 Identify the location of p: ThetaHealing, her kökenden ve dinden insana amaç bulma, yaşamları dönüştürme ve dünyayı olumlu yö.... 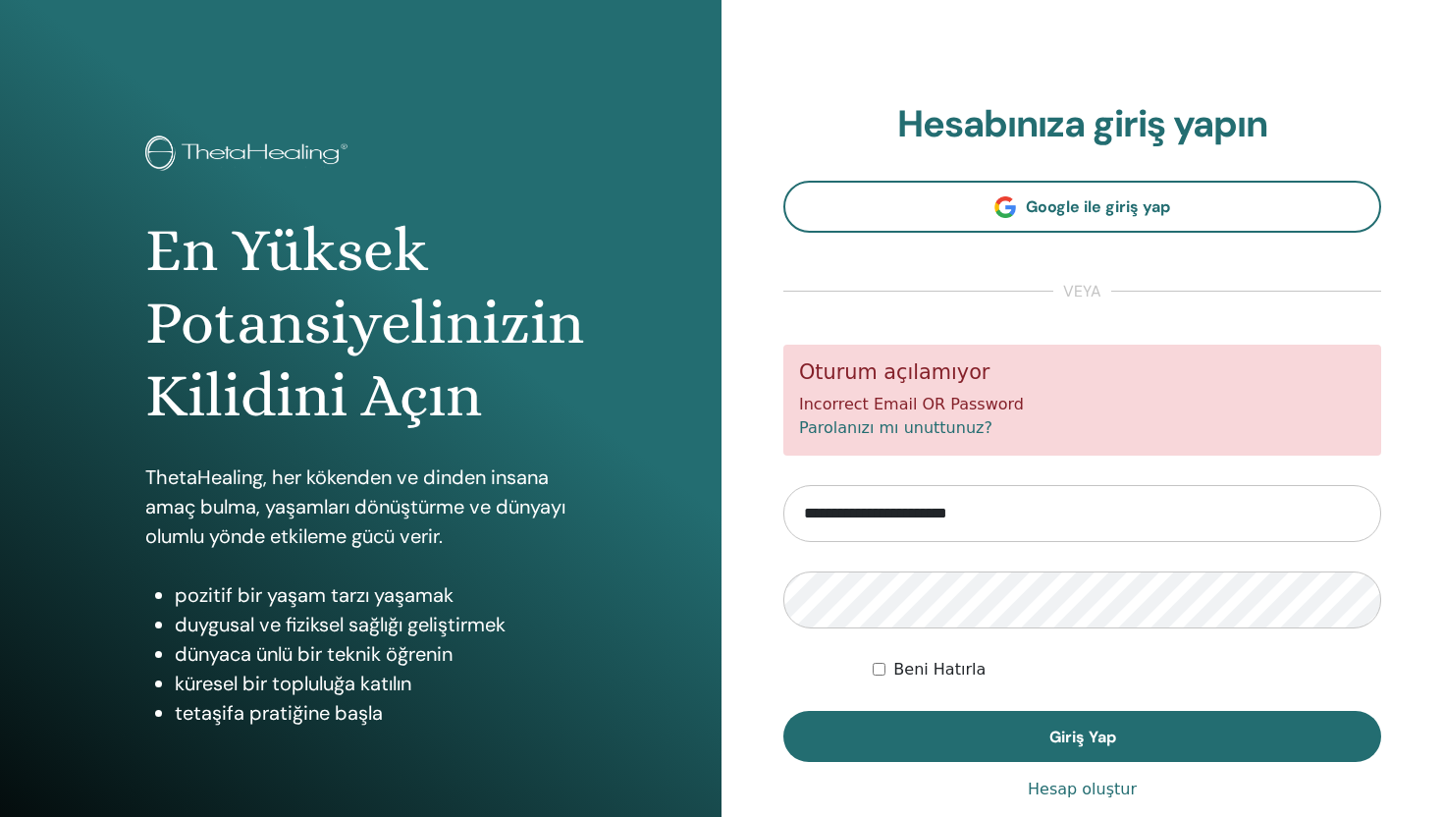
(361, 507).